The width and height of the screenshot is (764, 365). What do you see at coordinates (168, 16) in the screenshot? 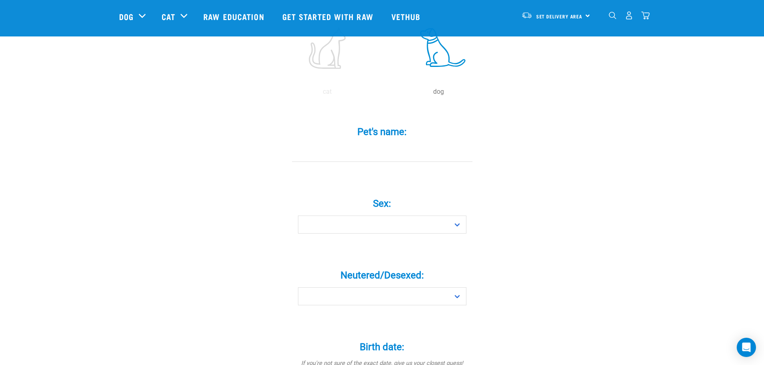
I see `a: Cat` at bounding box center [168, 16].